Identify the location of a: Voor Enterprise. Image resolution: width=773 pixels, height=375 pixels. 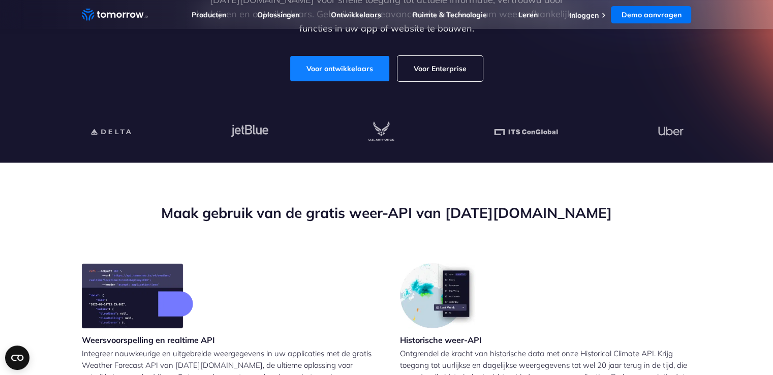
(440, 69).